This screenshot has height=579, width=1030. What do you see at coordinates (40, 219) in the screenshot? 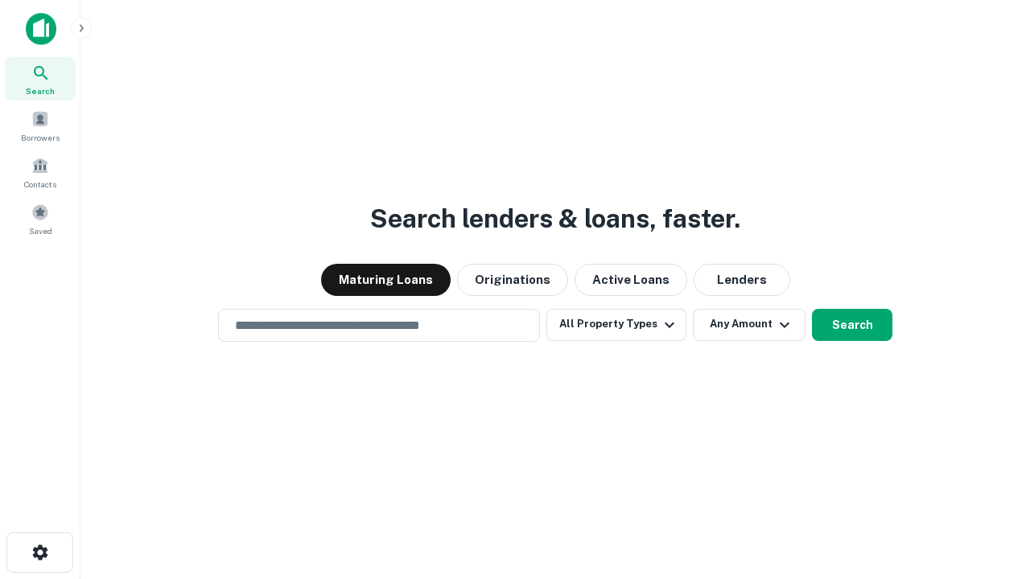
I see `div: Saved` at bounding box center [40, 219].